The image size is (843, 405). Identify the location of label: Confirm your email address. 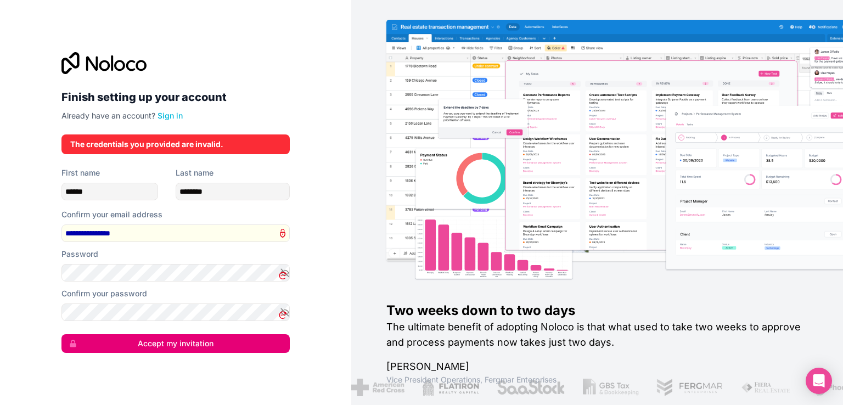
(112, 214).